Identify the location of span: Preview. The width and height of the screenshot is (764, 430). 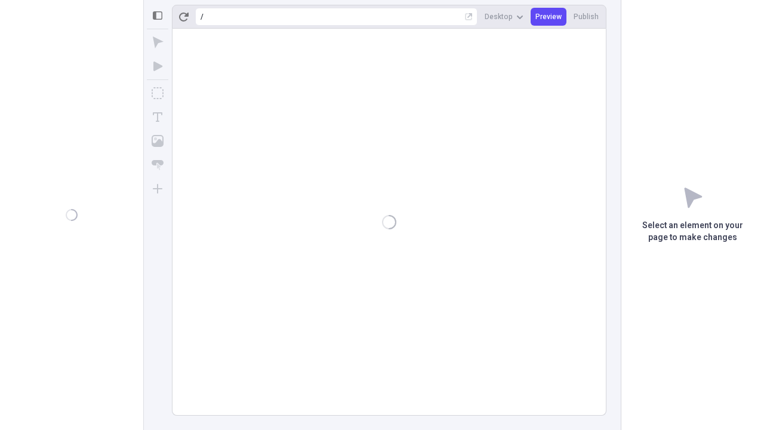
(549, 17).